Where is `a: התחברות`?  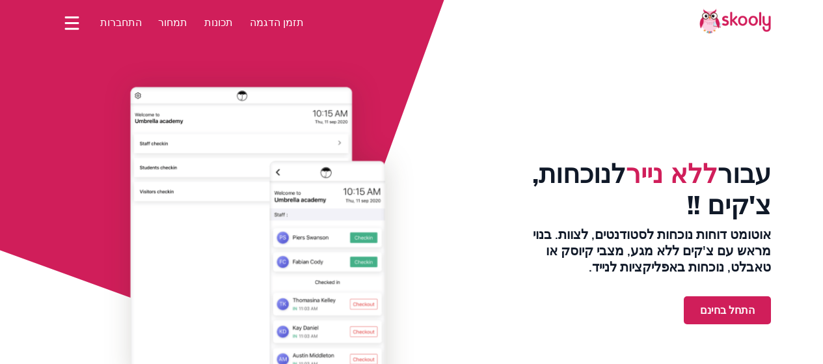
a: התחברות is located at coordinates (121, 23).